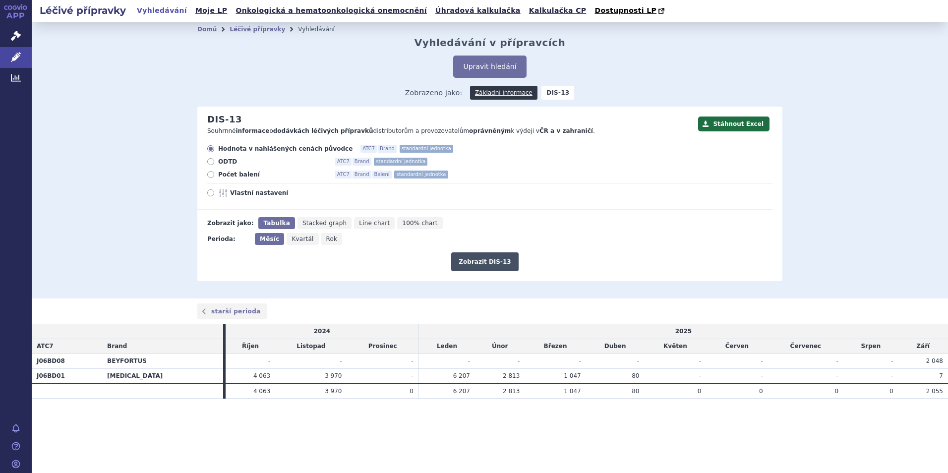  Describe the element at coordinates (478, 10) in the screenshot. I see `a: Úhradová kalkulačka` at that location.